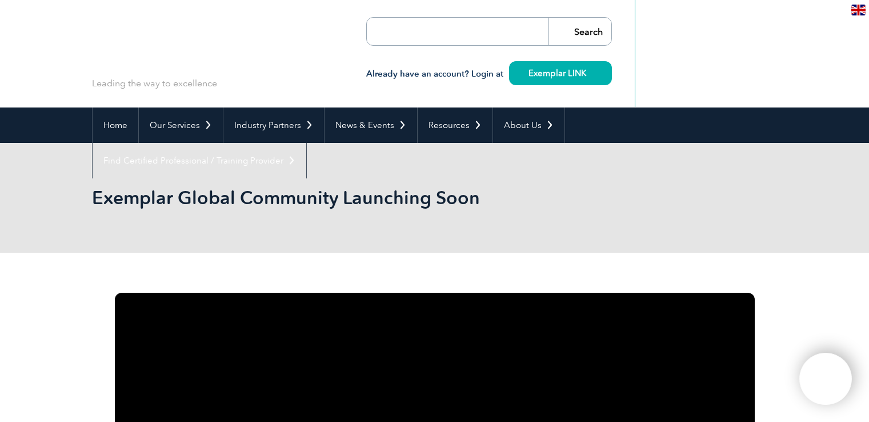 The image size is (869, 422). What do you see at coordinates (580, 31) in the screenshot?
I see `input: Search` at bounding box center [580, 31].